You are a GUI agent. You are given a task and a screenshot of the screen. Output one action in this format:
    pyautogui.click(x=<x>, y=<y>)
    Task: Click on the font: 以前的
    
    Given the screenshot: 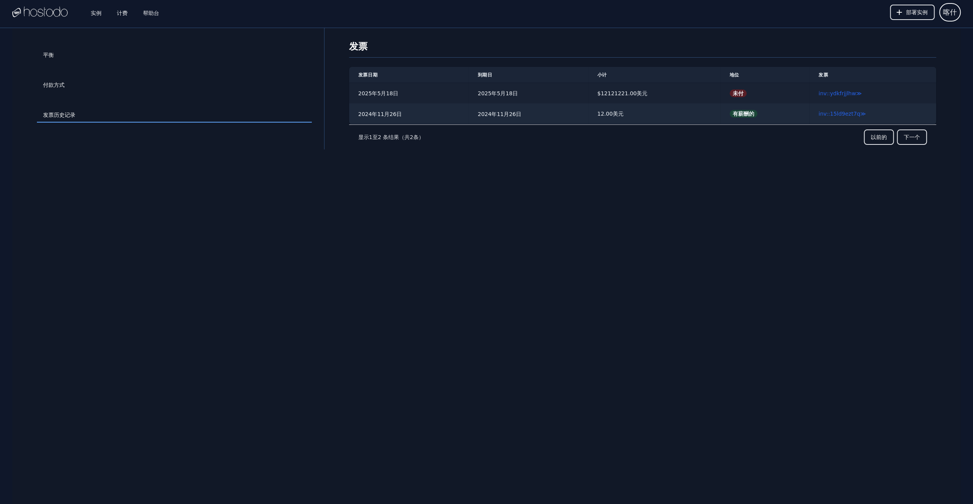 What is the action you would take?
    pyautogui.click(x=878, y=137)
    